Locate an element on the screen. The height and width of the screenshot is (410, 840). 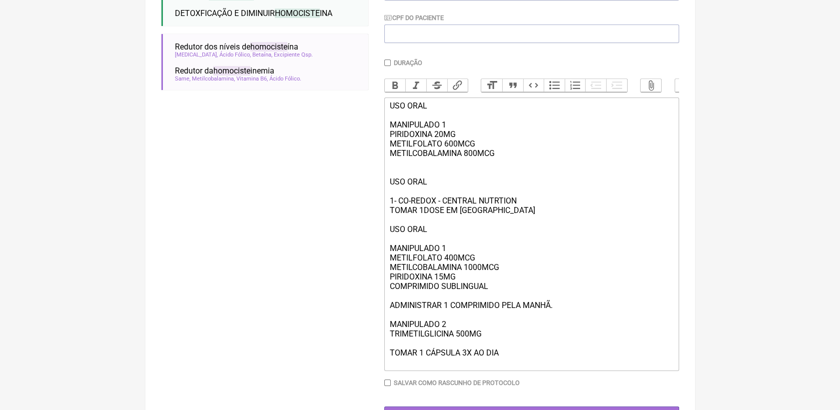
span: Same is located at coordinates (182, 78).